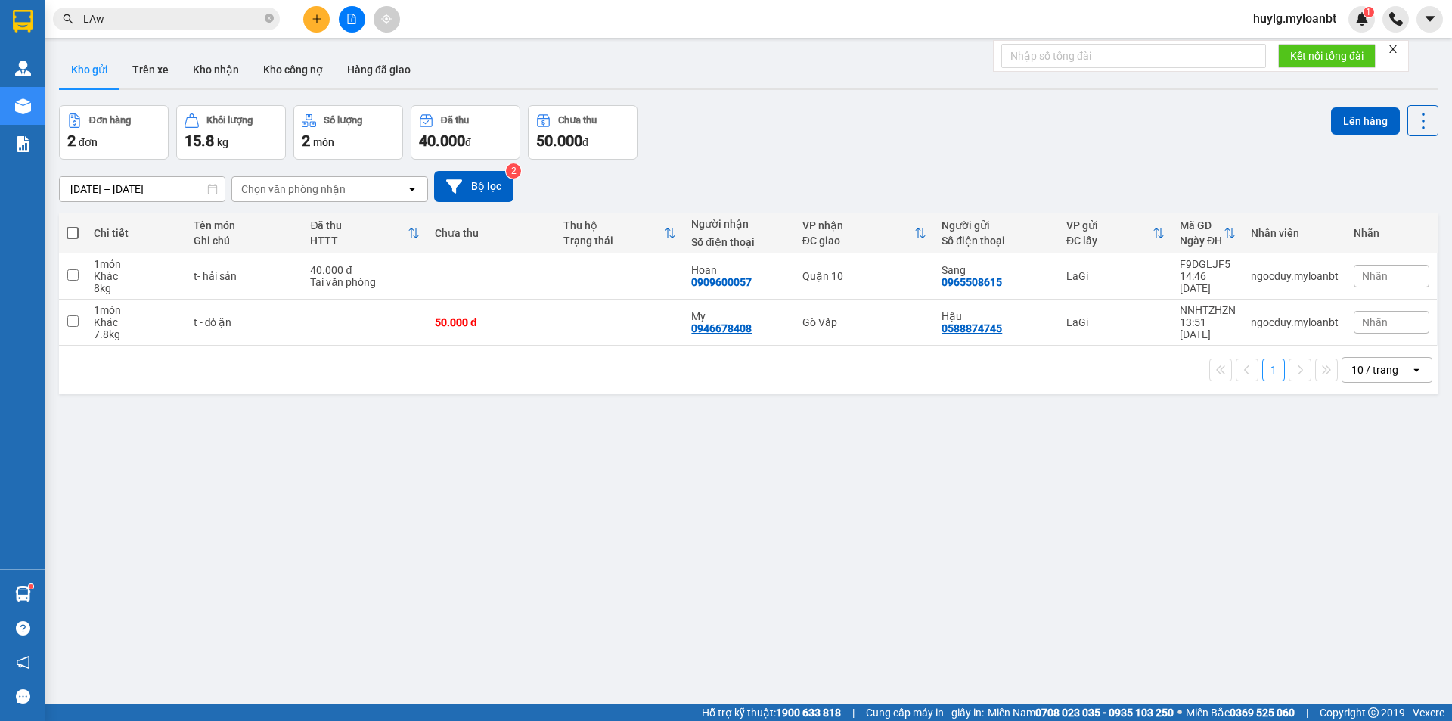 The image size is (1452, 721). What do you see at coordinates (1373, 712) in the screenshot?
I see `span: copyright` at bounding box center [1373, 712].